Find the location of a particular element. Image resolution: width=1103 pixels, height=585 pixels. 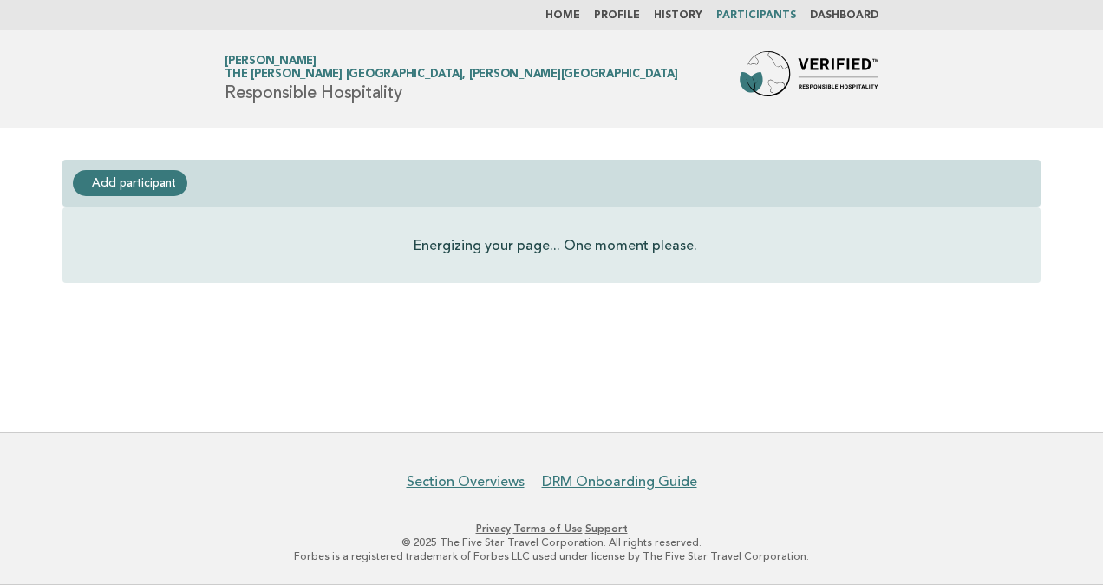

p: Energizing your page... One moment please. is located at coordinates (555, 245).